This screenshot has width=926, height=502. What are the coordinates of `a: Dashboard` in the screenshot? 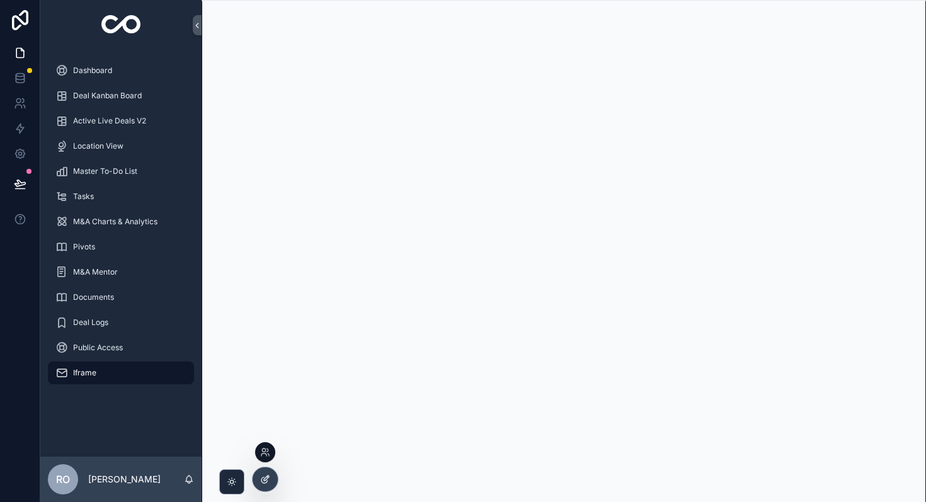 It's located at (121, 71).